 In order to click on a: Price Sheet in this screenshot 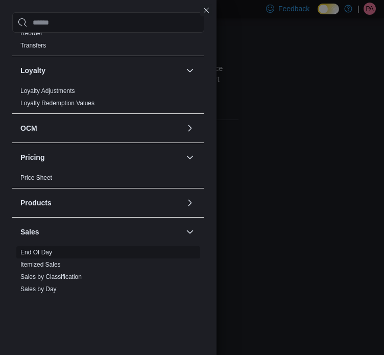, I will do `click(36, 178)`.